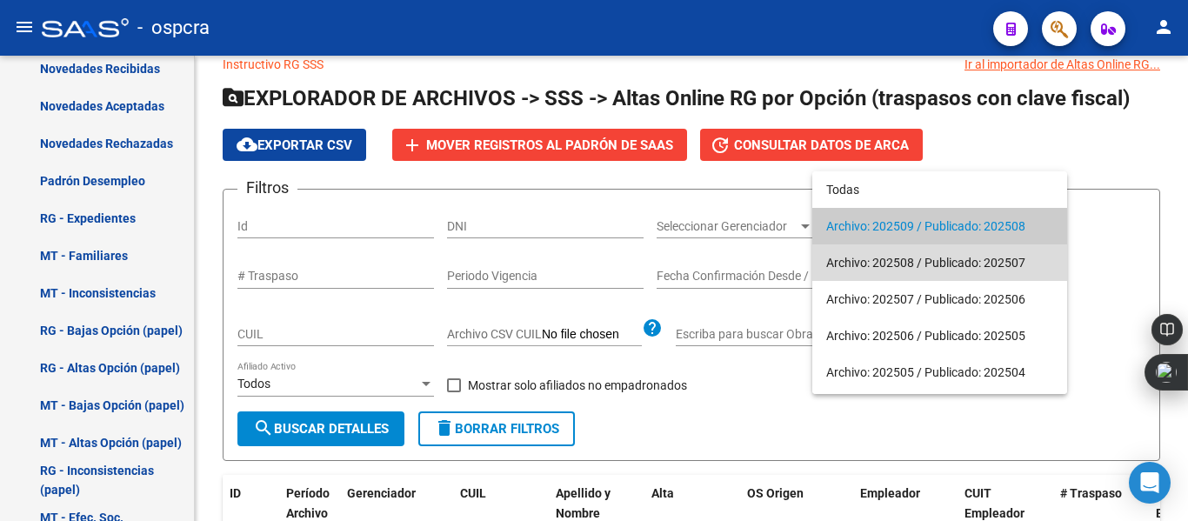 The image size is (1188, 521). Describe the element at coordinates (939, 372) in the screenshot. I see `span: Archivo: 202505 / Publicado: 202504` at that location.